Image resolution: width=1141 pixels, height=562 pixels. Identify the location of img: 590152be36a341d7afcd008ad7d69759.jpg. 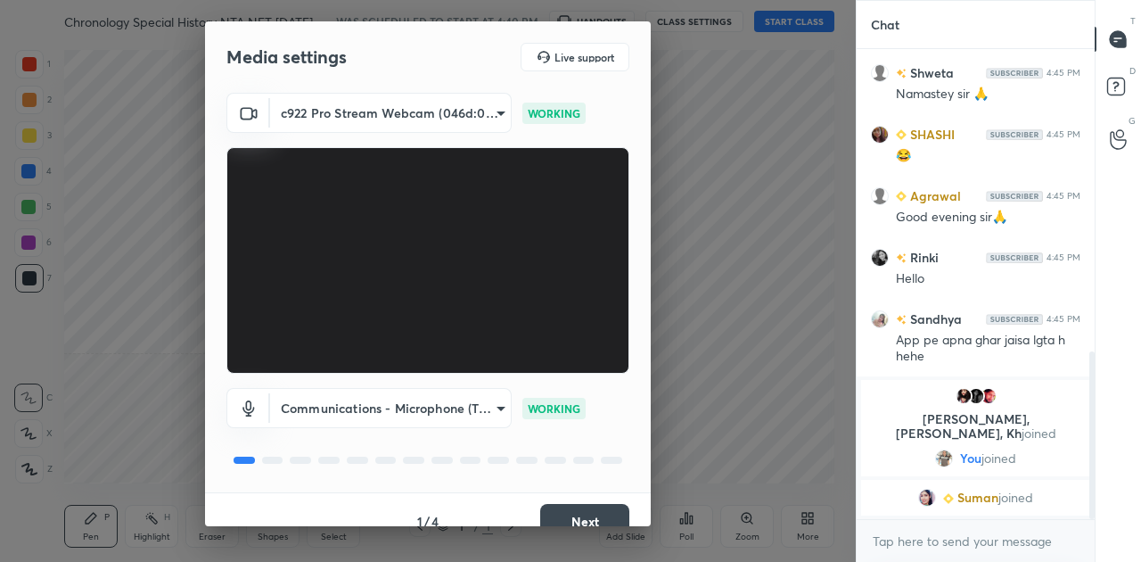
(964, 396).